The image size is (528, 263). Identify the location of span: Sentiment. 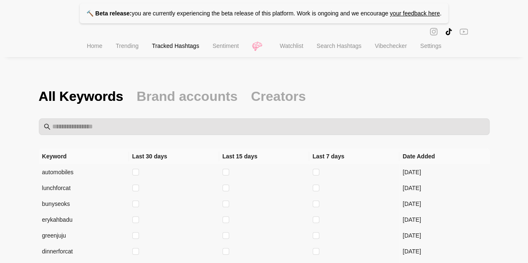
(225, 46).